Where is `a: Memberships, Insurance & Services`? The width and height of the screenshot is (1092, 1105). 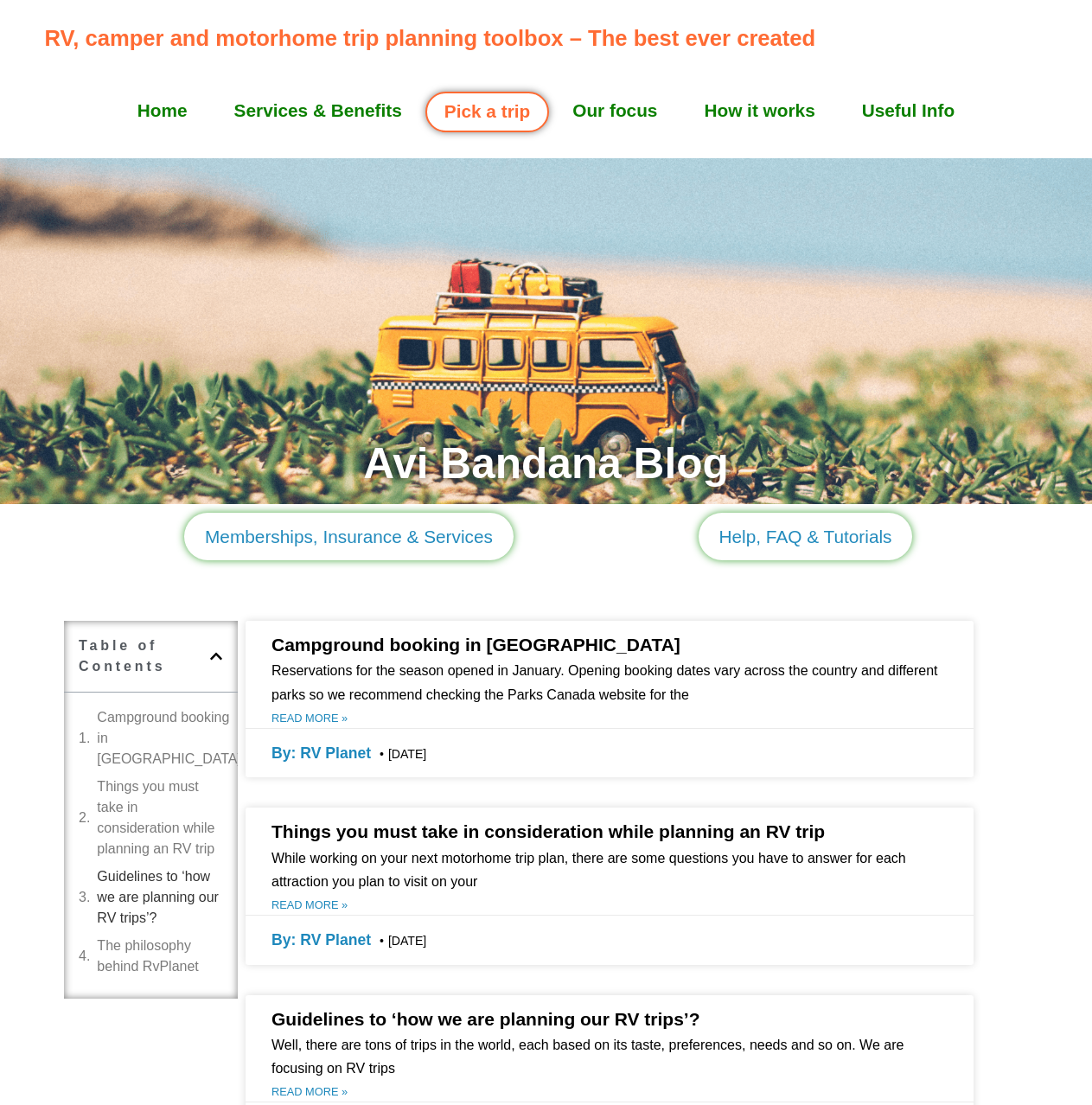 a: Memberships, Insurance & Services is located at coordinates (348, 536).